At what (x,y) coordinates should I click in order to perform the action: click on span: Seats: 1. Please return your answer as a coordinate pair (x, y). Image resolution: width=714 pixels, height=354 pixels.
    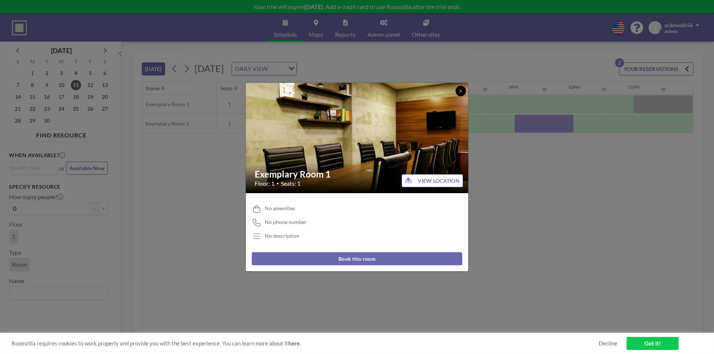
    Looking at the image, I should click on (290, 184).